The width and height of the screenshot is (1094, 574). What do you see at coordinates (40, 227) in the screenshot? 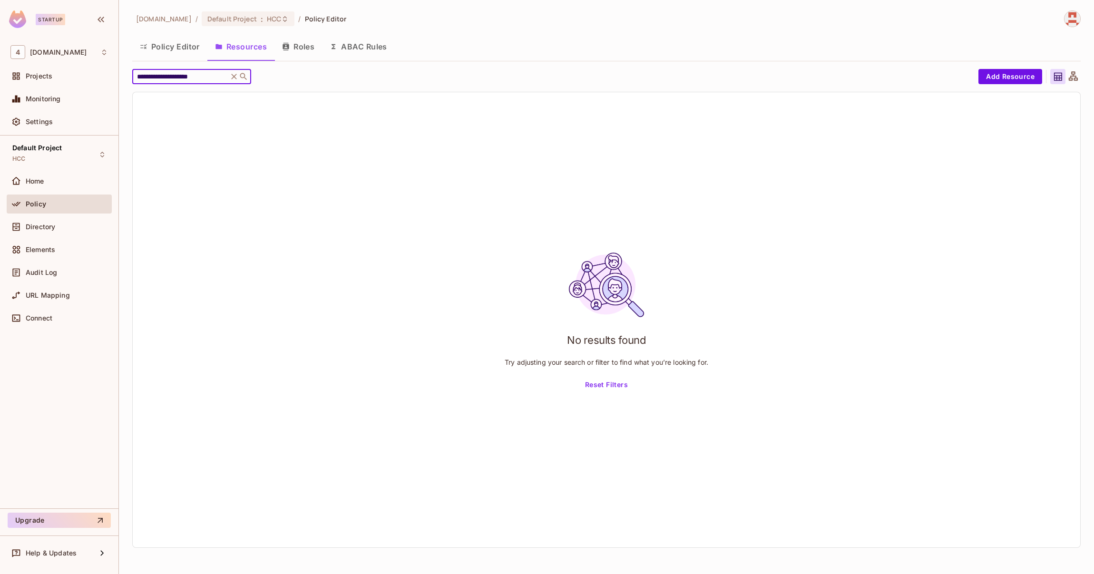
I see `span: Directory` at bounding box center [40, 227].